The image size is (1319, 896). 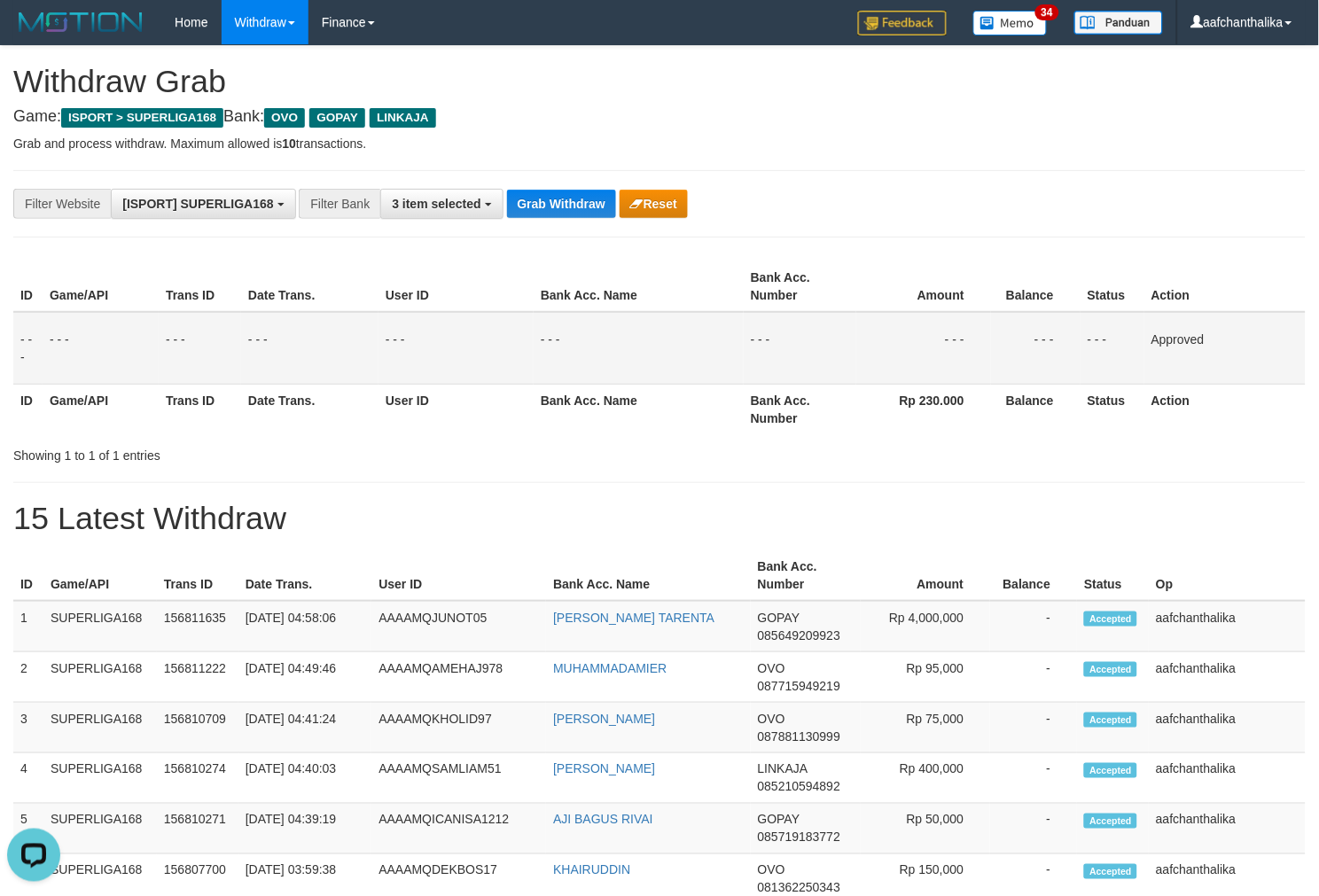 I want to click on img: MOTION_logo.png, so click(x=81, y=22).